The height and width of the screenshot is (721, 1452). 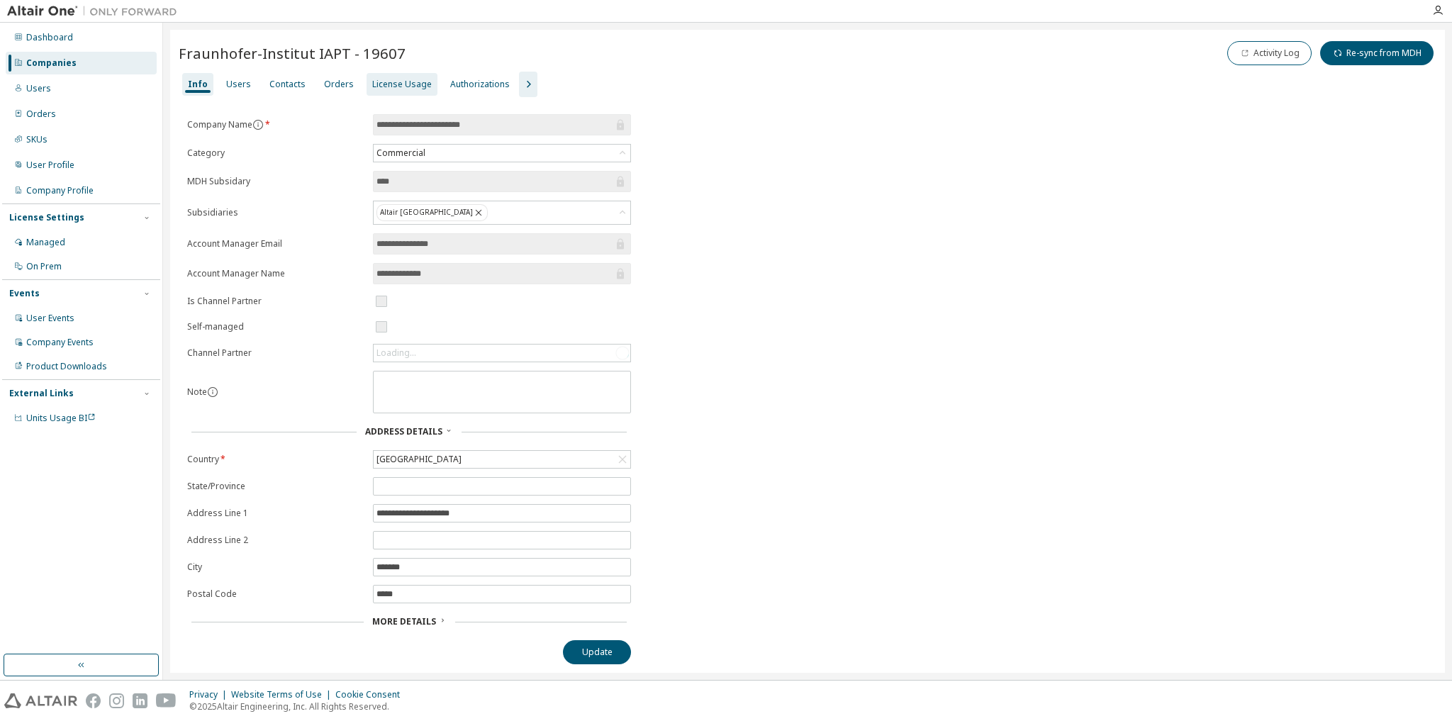 What do you see at coordinates (276, 301) in the screenshot?
I see `label: Is Channel Partner` at bounding box center [276, 301].